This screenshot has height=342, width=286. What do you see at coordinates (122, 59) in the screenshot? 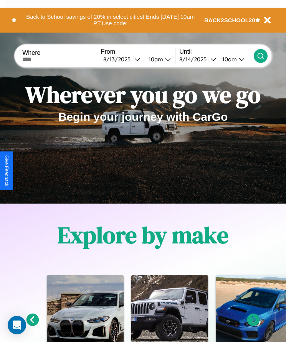
I see `button: 8/13/2025` at bounding box center [122, 59].